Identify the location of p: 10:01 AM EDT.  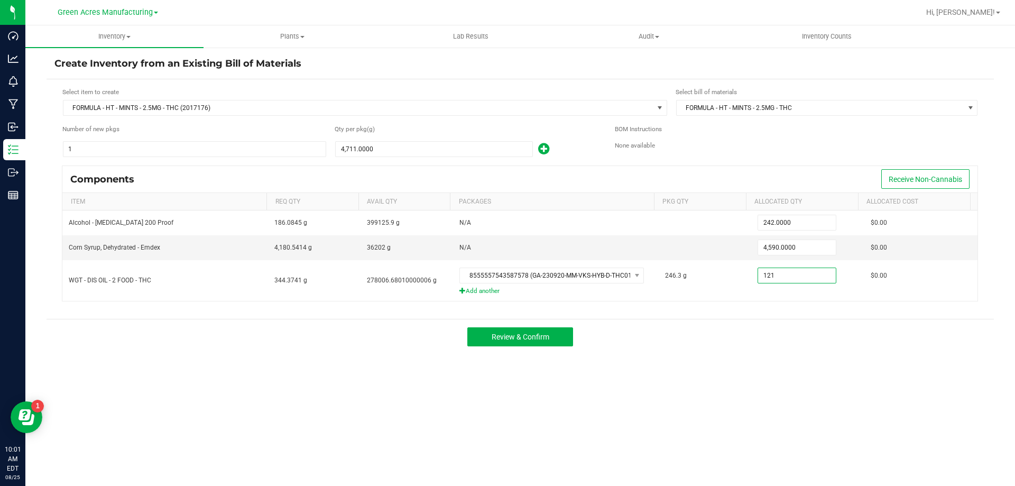
(13, 459).